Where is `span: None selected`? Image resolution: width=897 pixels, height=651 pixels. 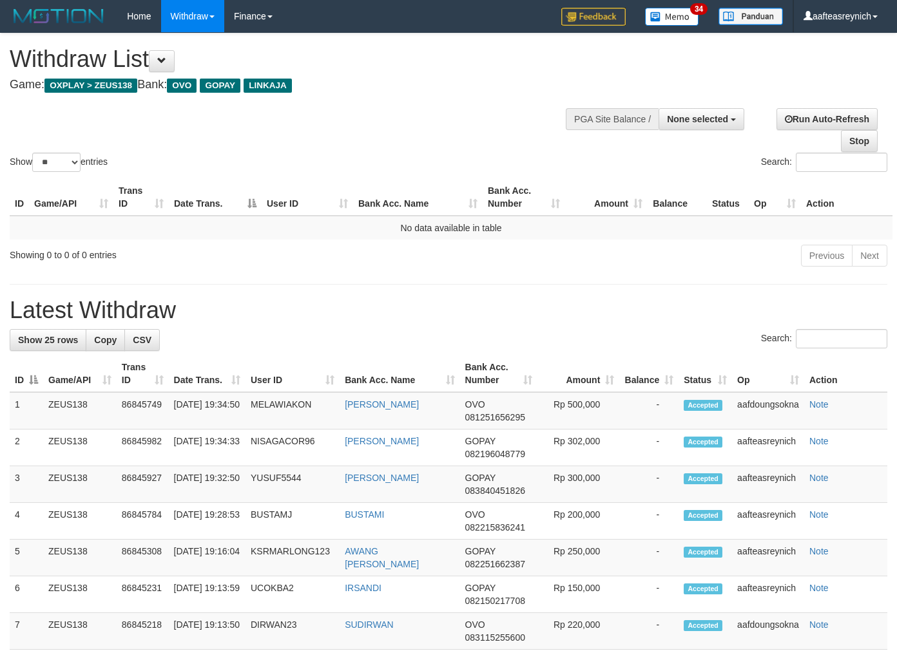 span: None selected is located at coordinates (697, 119).